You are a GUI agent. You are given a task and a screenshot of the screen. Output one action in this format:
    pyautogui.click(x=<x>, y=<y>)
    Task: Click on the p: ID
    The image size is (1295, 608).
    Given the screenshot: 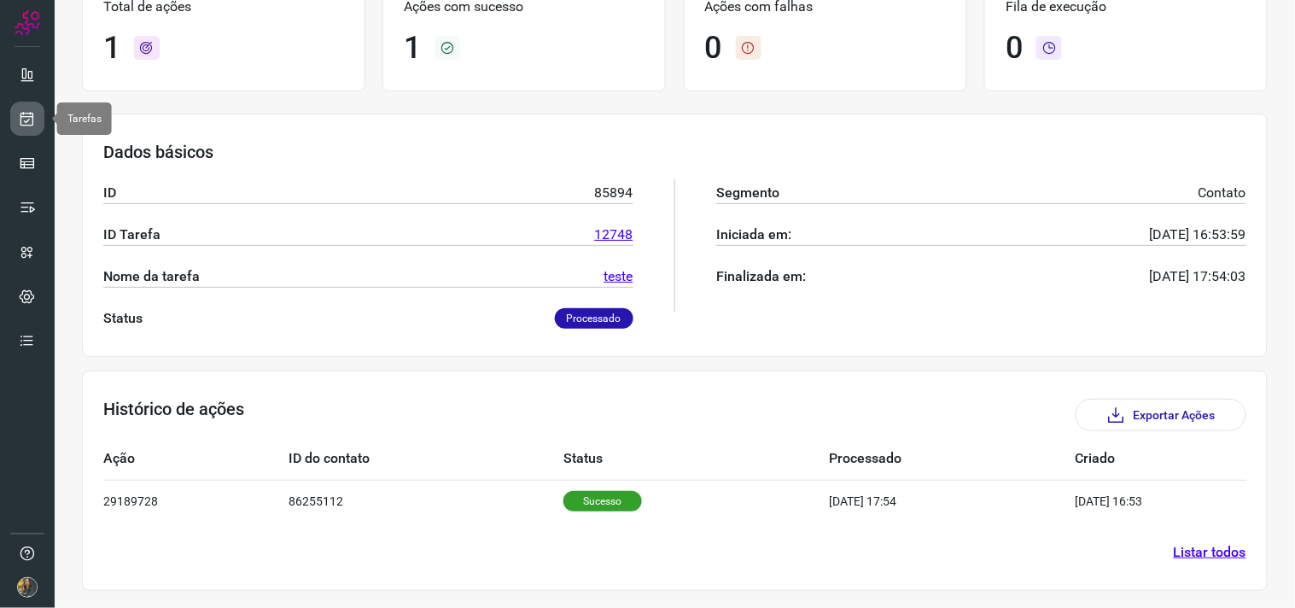 What is the action you would take?
    pyautogui.click(x=109, y=193)
    